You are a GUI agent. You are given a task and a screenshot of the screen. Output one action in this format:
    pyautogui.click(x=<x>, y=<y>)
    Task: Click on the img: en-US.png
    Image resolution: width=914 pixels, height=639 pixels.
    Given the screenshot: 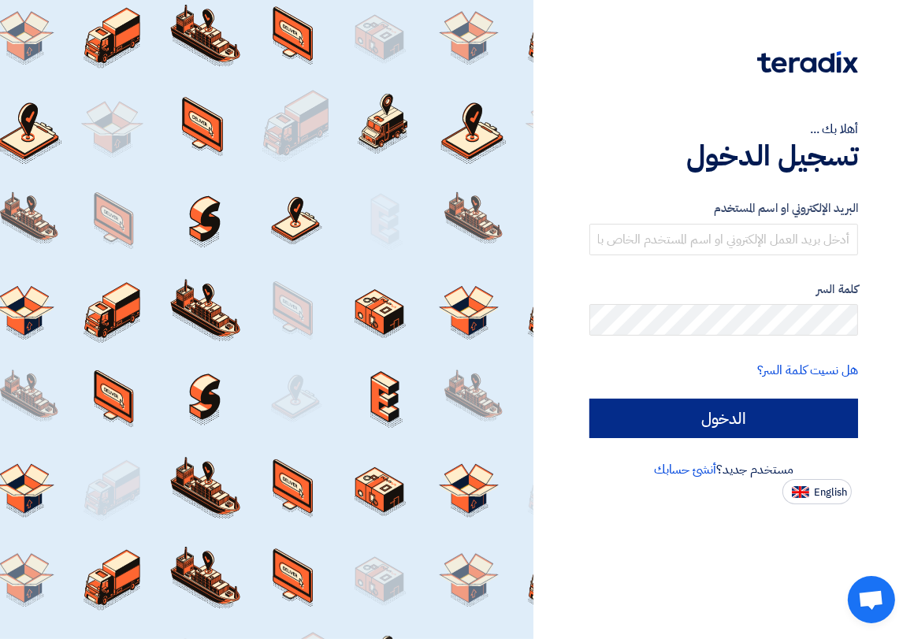 What is the action you would take?
    pyautogui.click(x=801, y=492)
    